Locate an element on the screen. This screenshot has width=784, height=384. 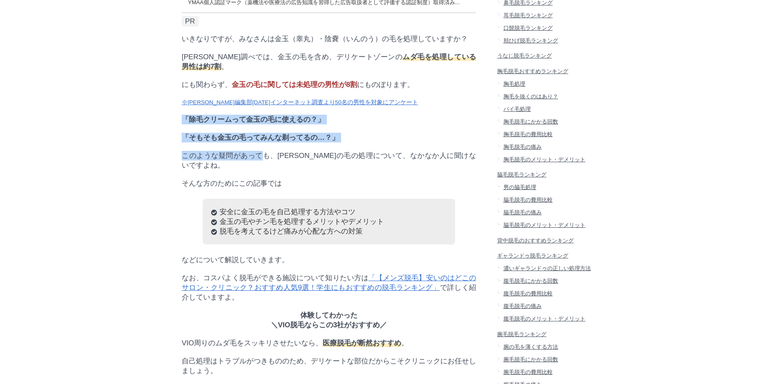
span: 胸毛脱毛おすすめランキング is located at coordinates (532, 71).